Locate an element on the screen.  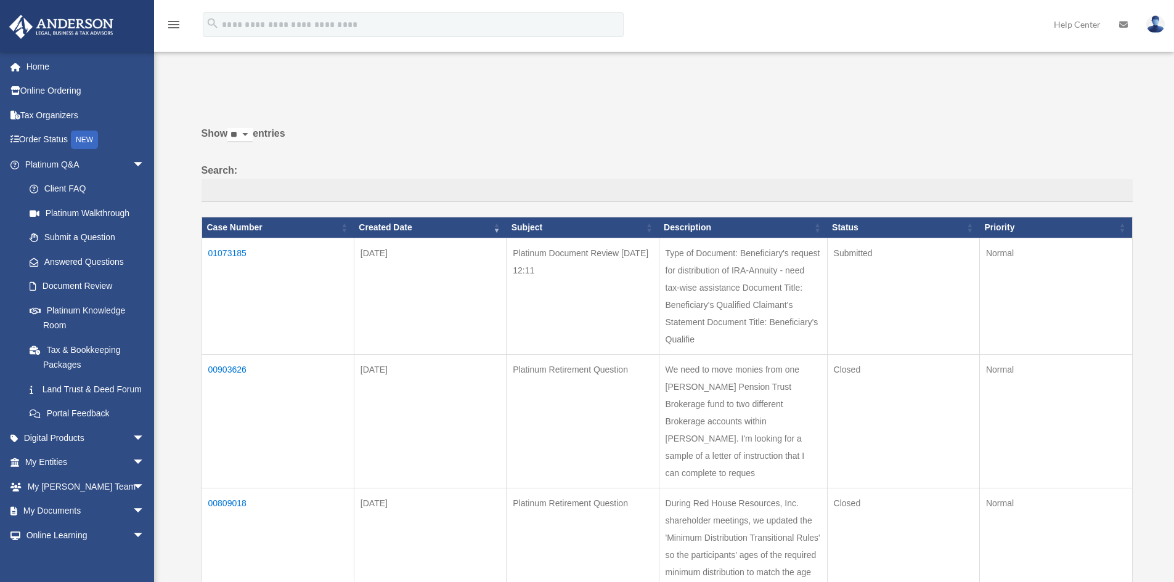
td: Platinum Retirement Question is located at coordinates (582, 421).